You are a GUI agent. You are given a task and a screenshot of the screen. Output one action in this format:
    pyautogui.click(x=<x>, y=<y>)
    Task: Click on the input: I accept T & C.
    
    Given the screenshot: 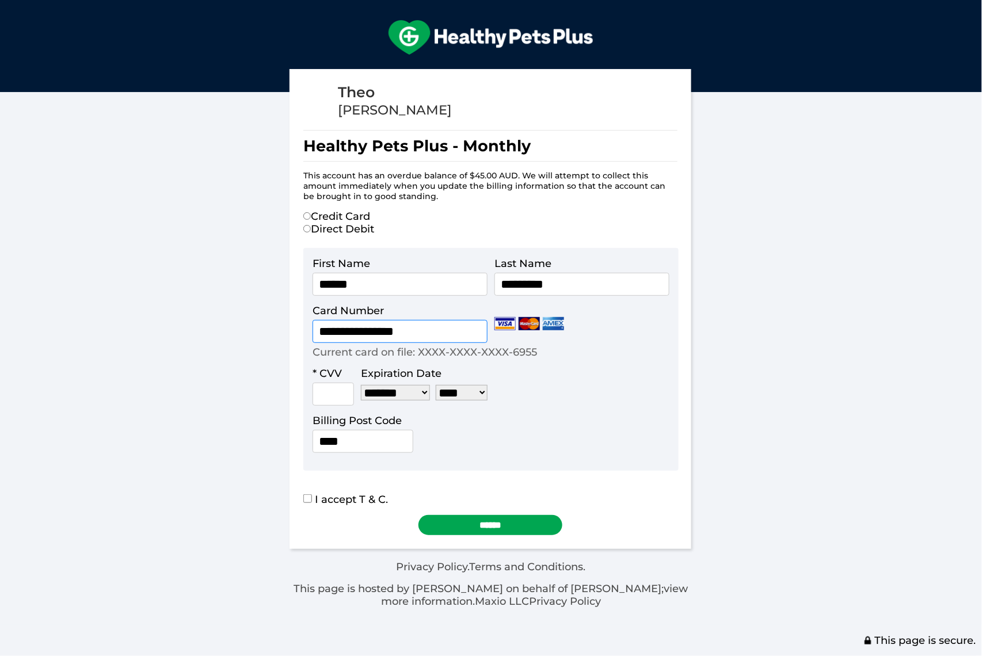 What is the action you would take?
    pyautogui.click(x=307, y=499)
    